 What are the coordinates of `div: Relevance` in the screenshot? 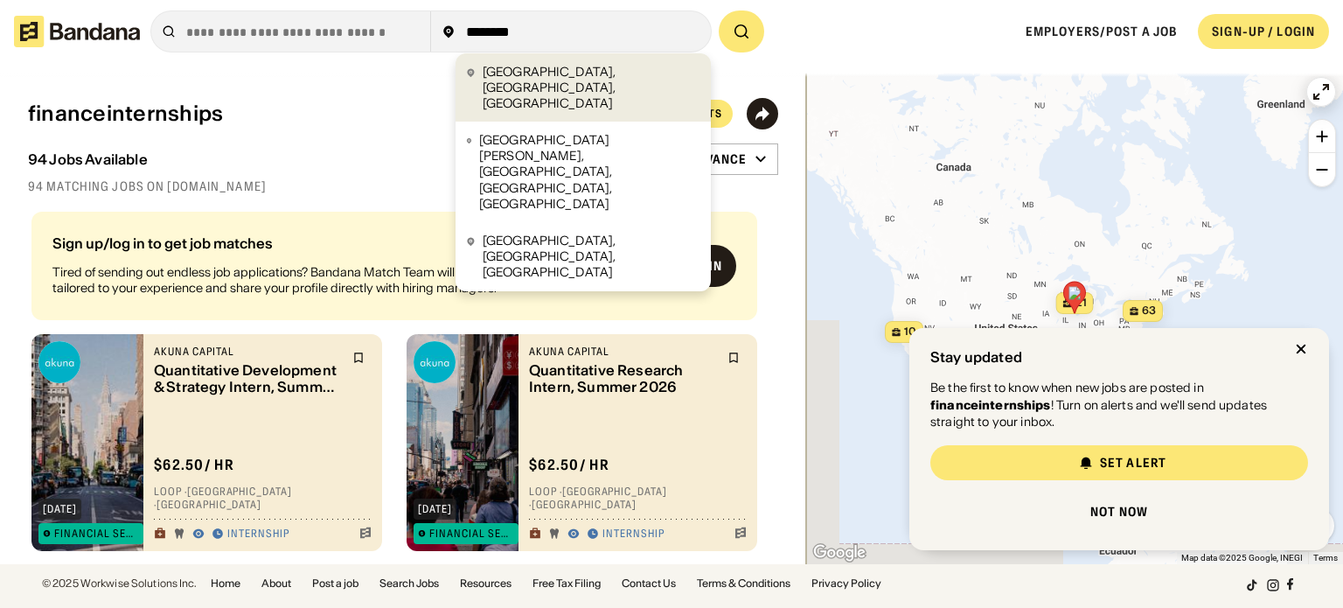 It's located at (711, 159).